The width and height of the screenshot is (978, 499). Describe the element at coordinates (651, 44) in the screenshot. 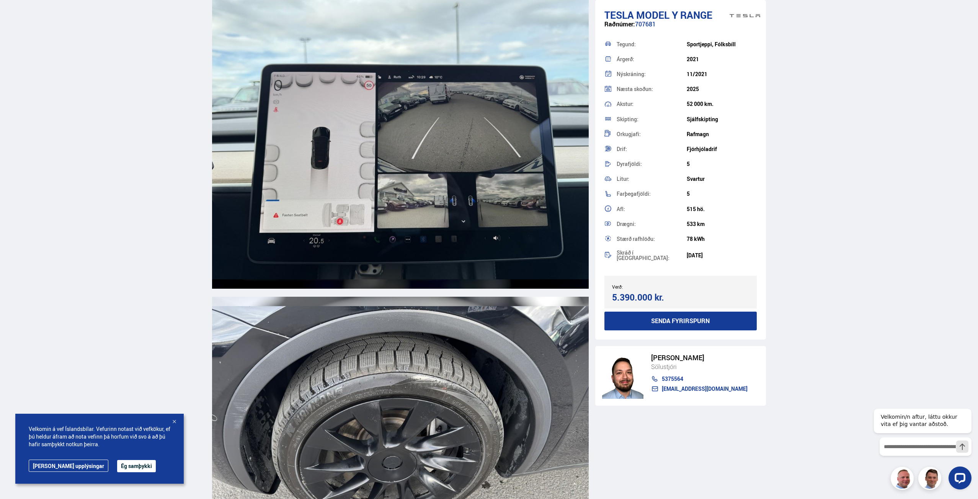

I see `div: Tegund:` at that location.